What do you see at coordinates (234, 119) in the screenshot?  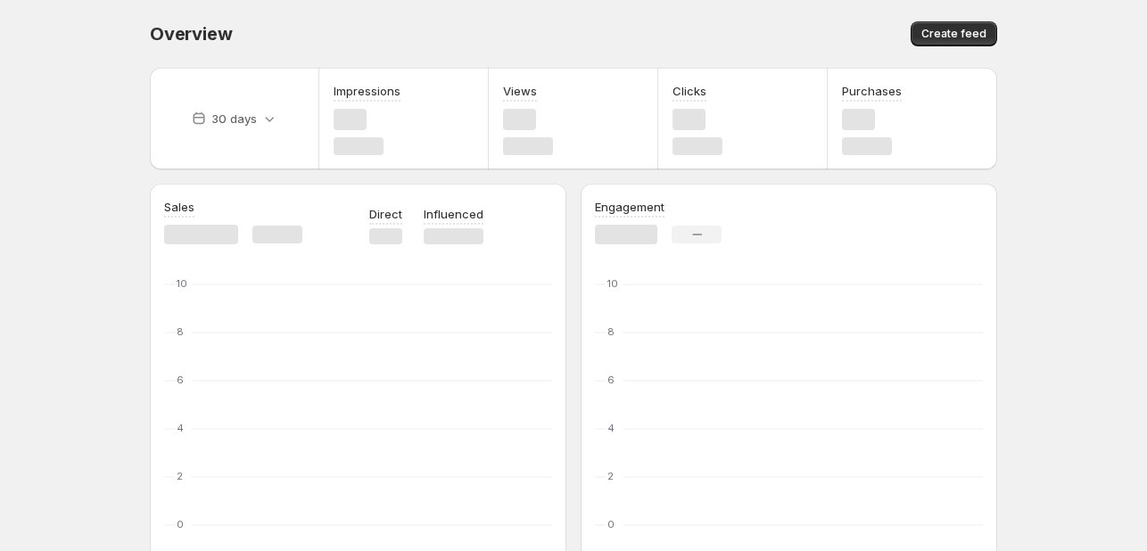 I see `p: 30 days` at bounding box center [234, 119].